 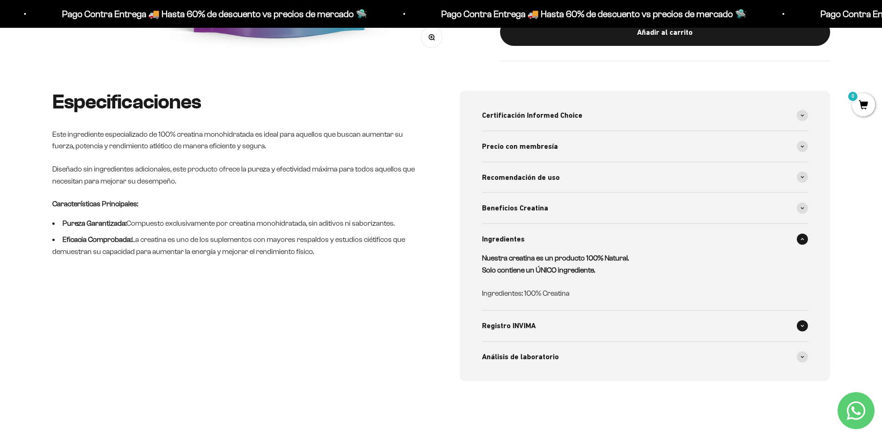 What do you see at coordinates (520, 146) in the screenshot?
I see `span: Precio con membresía` at bounding box center [520, 146].